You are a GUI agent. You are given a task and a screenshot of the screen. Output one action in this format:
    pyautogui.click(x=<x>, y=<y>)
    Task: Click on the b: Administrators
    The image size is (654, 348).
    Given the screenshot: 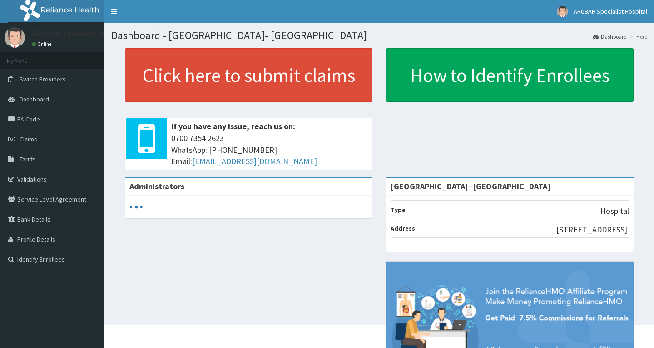 What is the action you would take?
    pyautogui.click(x=157, y=186)
    